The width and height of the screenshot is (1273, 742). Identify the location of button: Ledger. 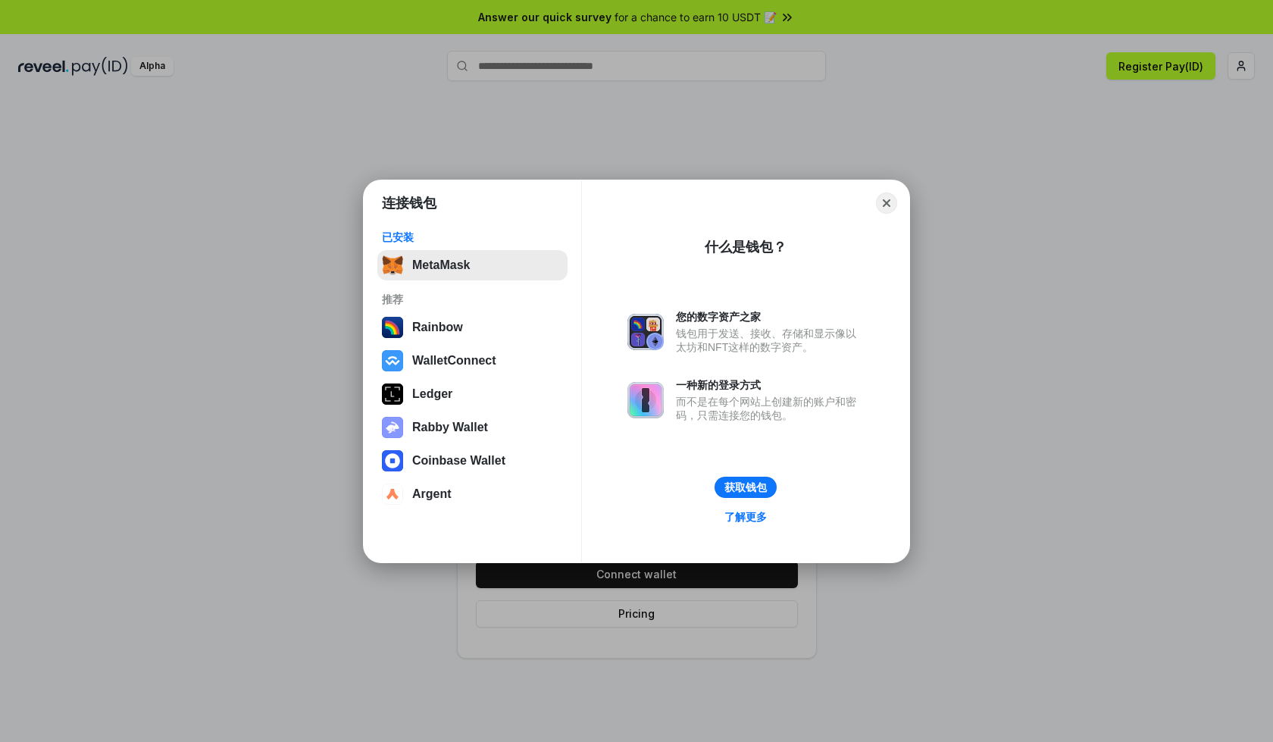
(472, 394).